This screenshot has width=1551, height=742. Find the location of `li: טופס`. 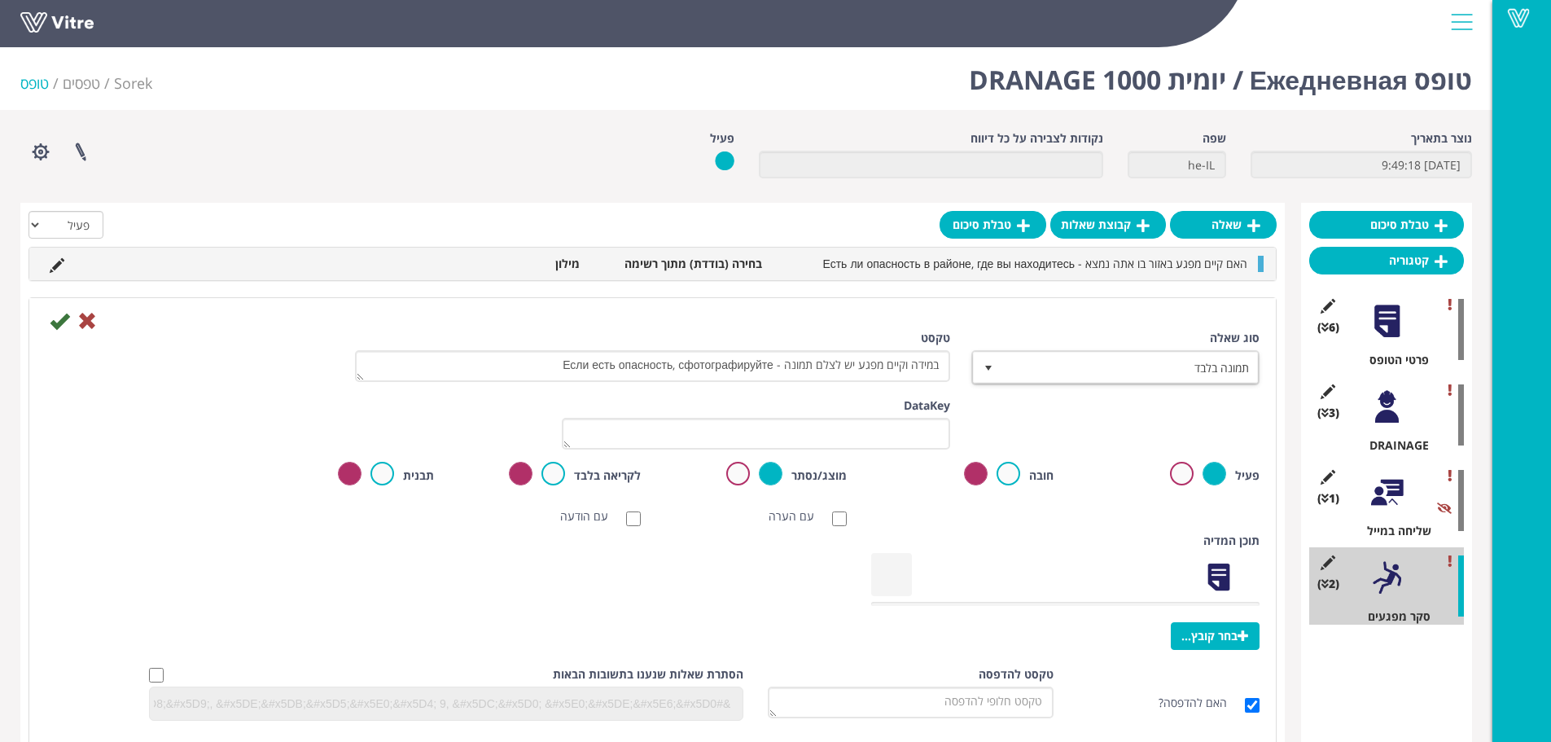

li: טופס is located at coordinates (42, 84).